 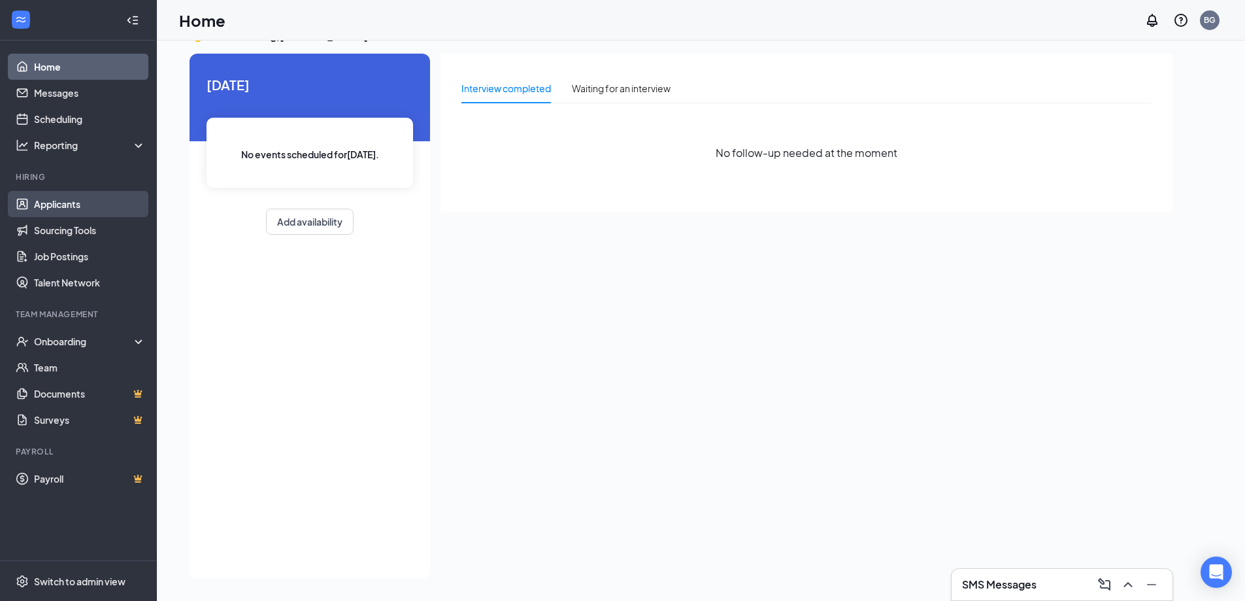 I want to click on span: No follow-up needed at the moment, so click(x=806, y=152).